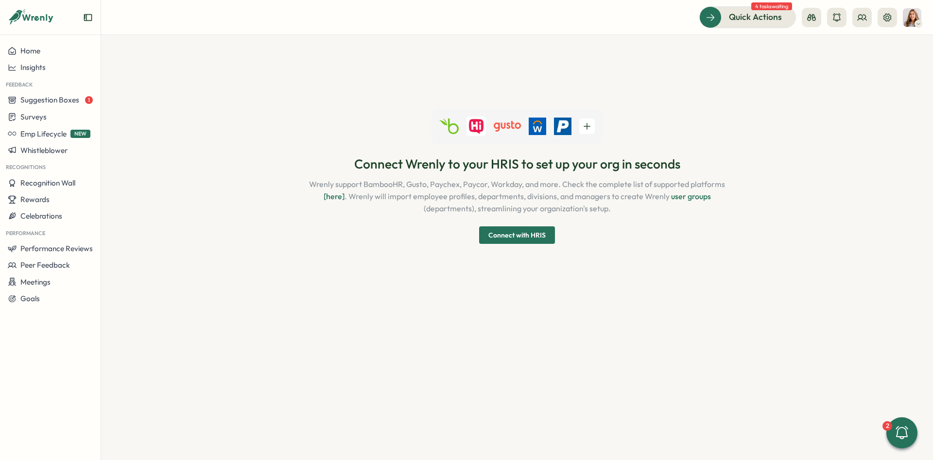 Image resolution: width=933 pixels, height=460 pixels. I want to click on button: Connect with HRIS, so click(517, 235).